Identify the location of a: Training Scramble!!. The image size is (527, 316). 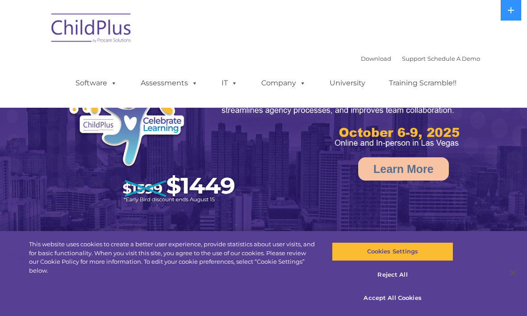
(423, 83).